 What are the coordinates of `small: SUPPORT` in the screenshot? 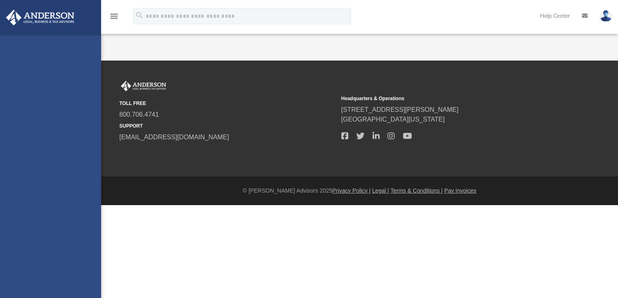 It's located at (227, 126).